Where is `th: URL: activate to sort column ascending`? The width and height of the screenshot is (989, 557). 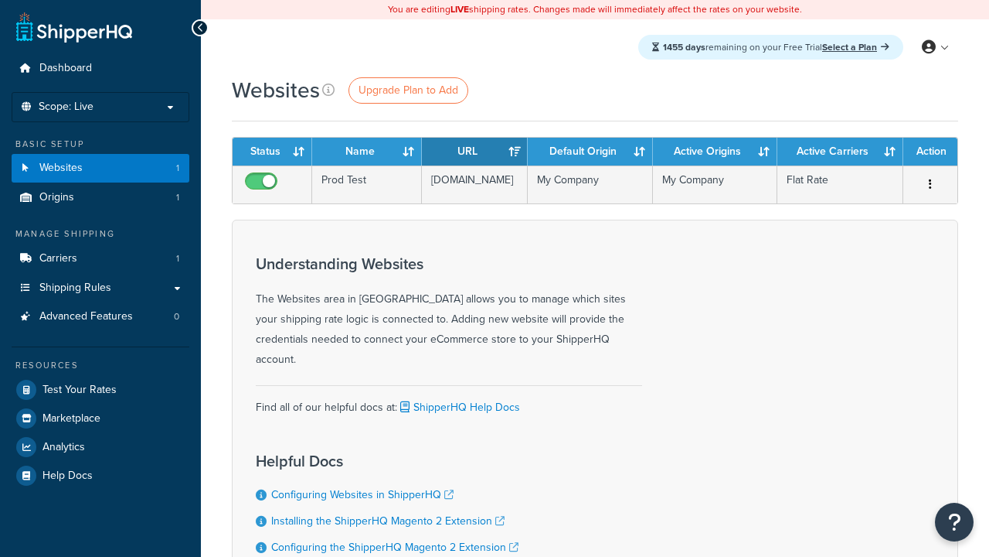 th: URL: activate to sort column ascending is located at coordinates (475, 152).